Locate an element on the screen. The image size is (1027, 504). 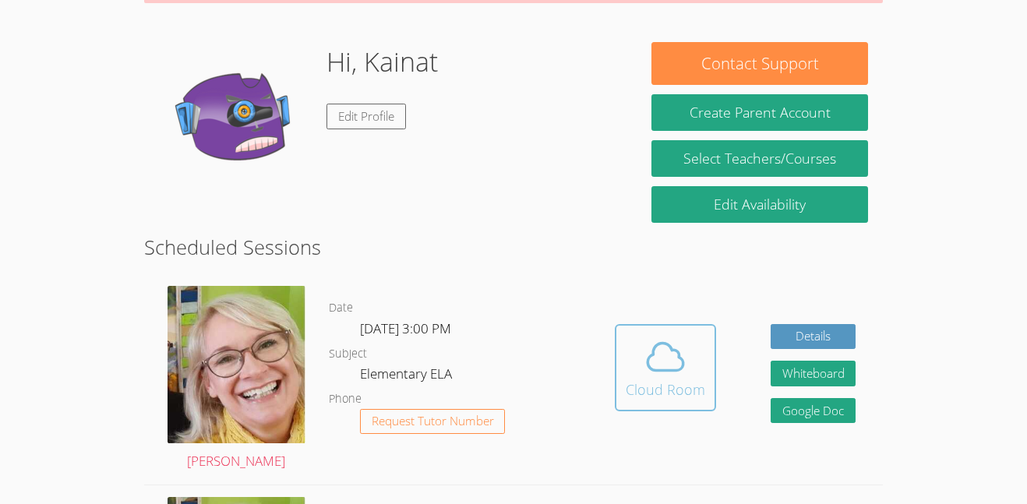
button: Cloud Room is located at coordinates (665, 368).